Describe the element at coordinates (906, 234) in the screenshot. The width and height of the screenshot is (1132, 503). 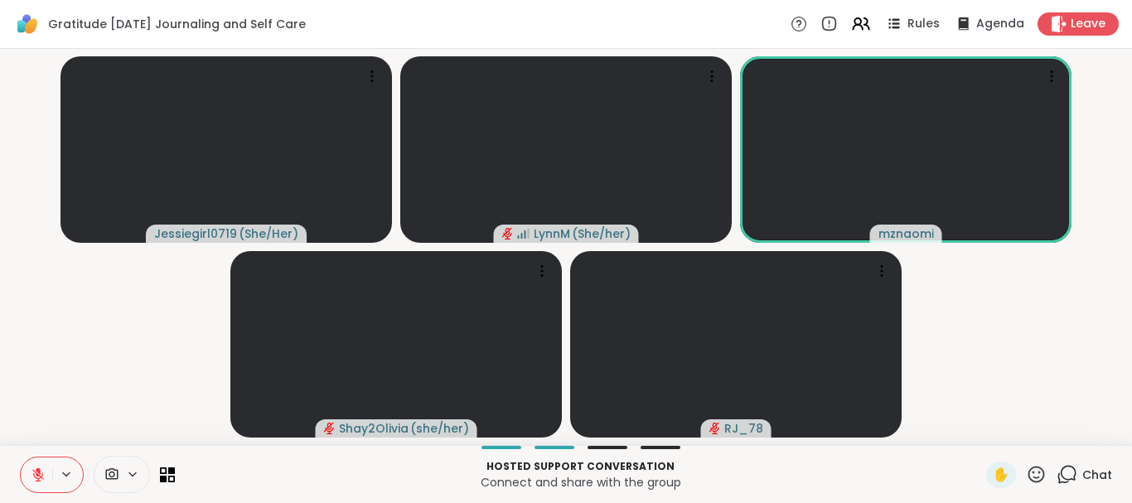
I see `span: mznaomi` at that location.